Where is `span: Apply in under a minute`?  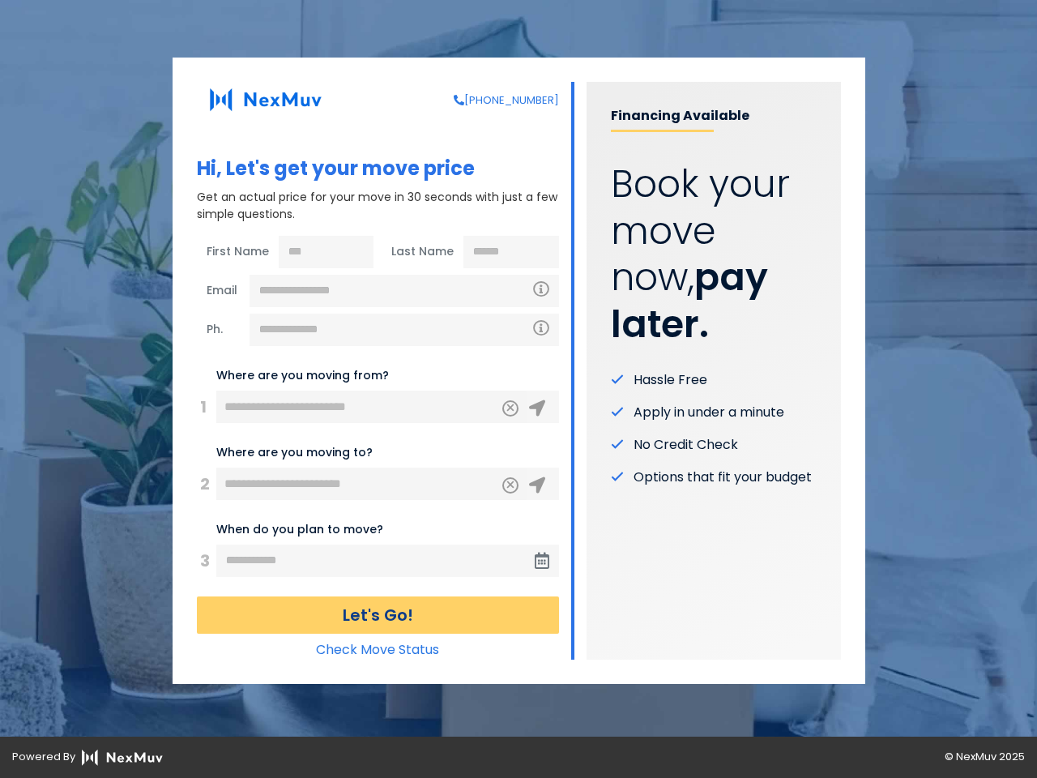 span: Apply in under a minute is located at coordinates (709, 412).